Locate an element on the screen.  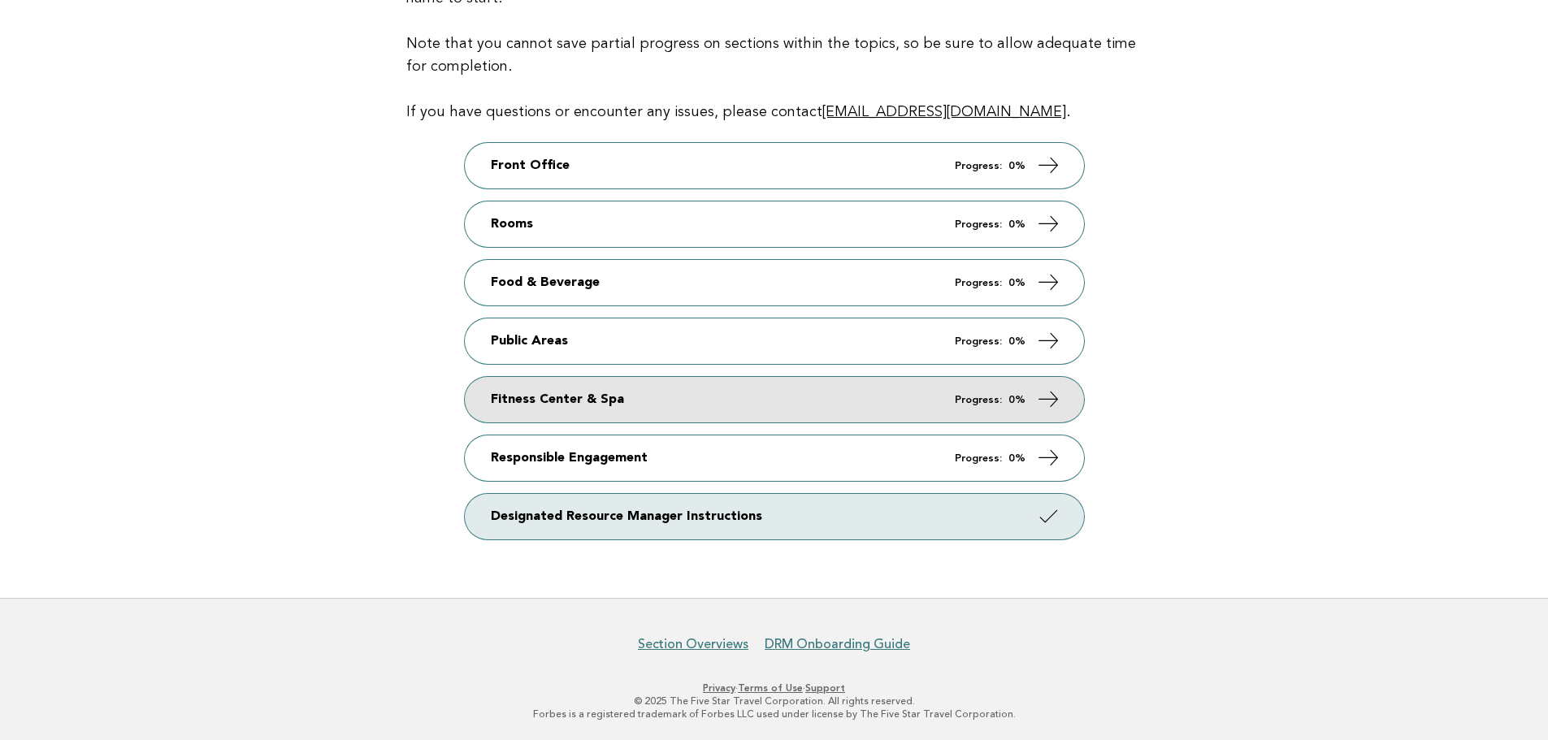
a: Terms of Use is located at coordinates (770, 688).